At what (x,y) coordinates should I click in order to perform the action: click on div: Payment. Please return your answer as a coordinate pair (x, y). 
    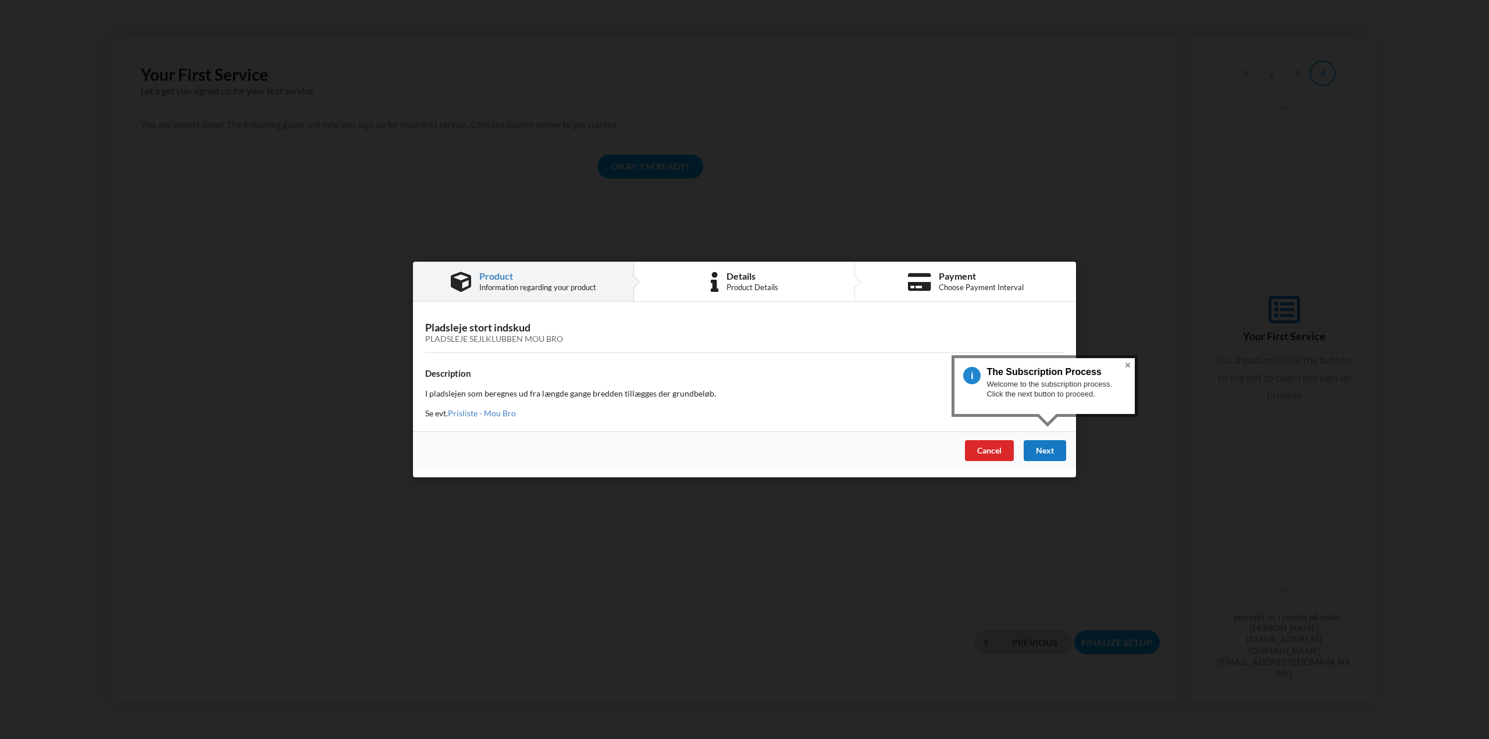
    Looking at the image, I should click on (981, 276).